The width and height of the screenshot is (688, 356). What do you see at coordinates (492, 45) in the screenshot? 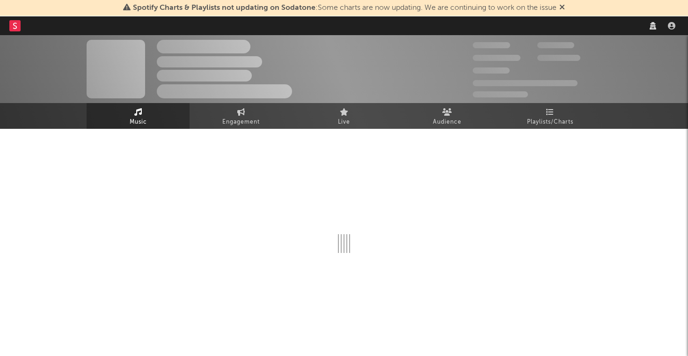
I see `span: 300,000` at bounding box center [492, 45].